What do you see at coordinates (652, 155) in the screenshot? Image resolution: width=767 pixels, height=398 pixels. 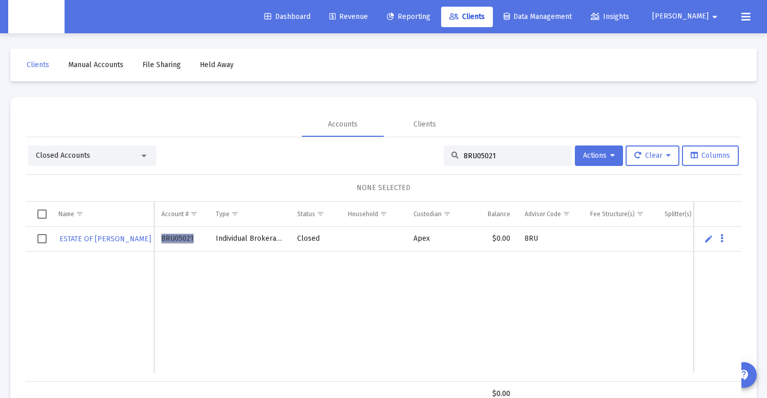 I see `span: Clear` at bounding box center [652, 155].